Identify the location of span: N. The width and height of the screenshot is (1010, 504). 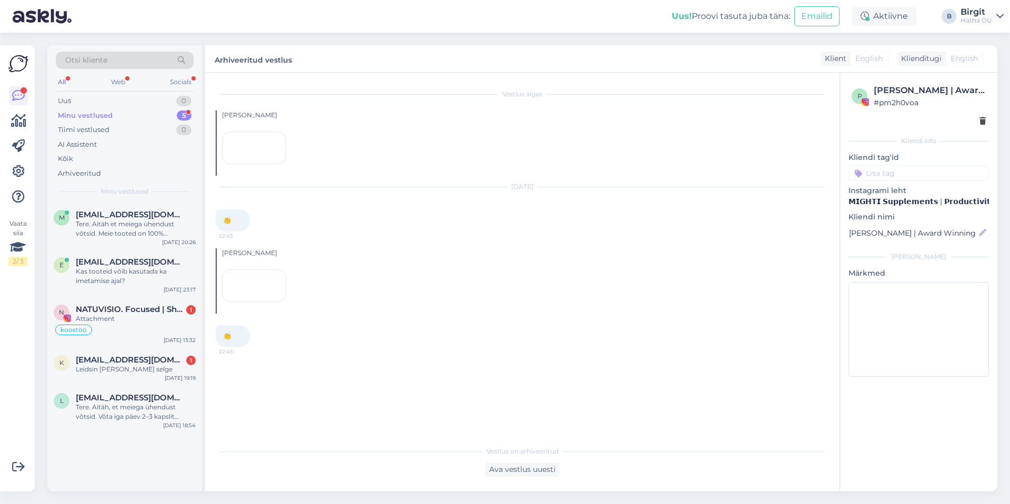
(62, 312).